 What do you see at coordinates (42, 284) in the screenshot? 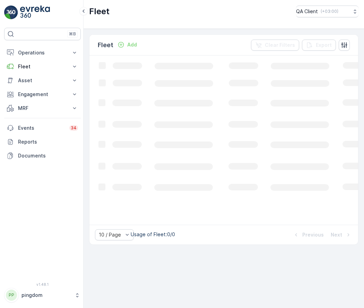
I see `span: v 1.48.1` at bounding box center [42, 284].